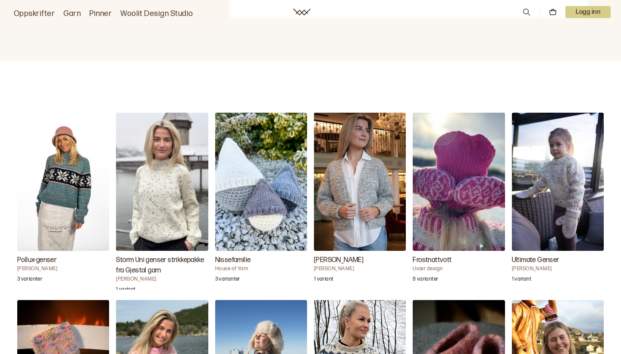 This screenshot has width=621, height=354. What do you see at coordinates (261, 269) in the screenshot?
I see `h4: House of Yarn` at bounding box center [261, 269].